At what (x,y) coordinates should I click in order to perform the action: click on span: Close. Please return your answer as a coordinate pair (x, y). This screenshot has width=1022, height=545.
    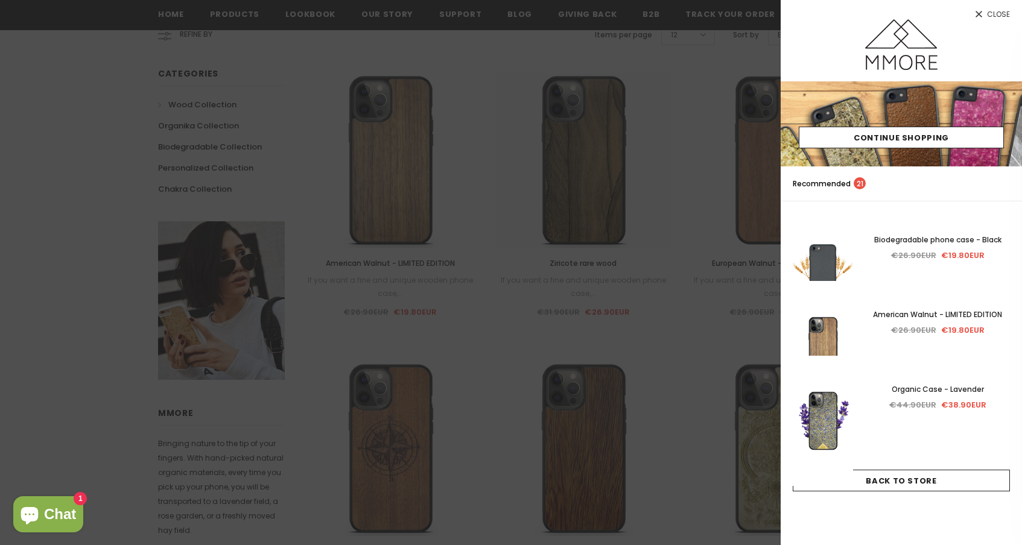
    Looking at the image, I should click on (998, 14).